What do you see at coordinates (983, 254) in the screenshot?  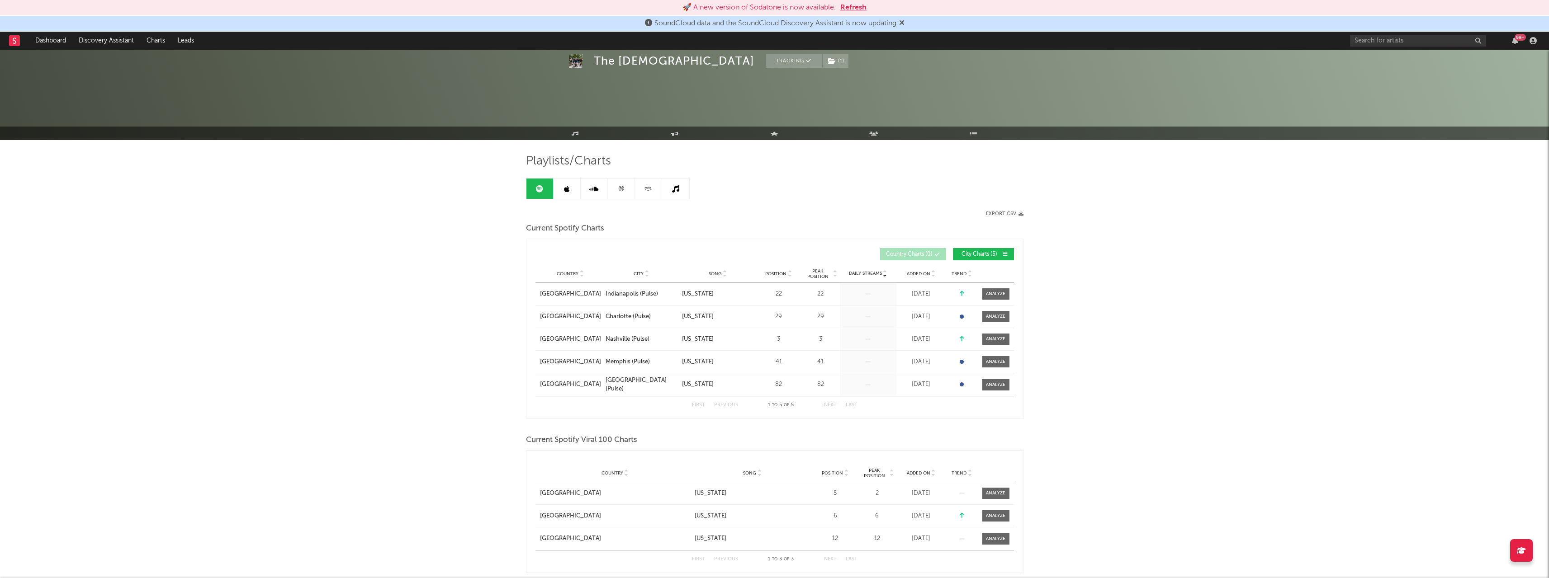 I see `button: City Charts(5)` at bounding box center [983, 254].